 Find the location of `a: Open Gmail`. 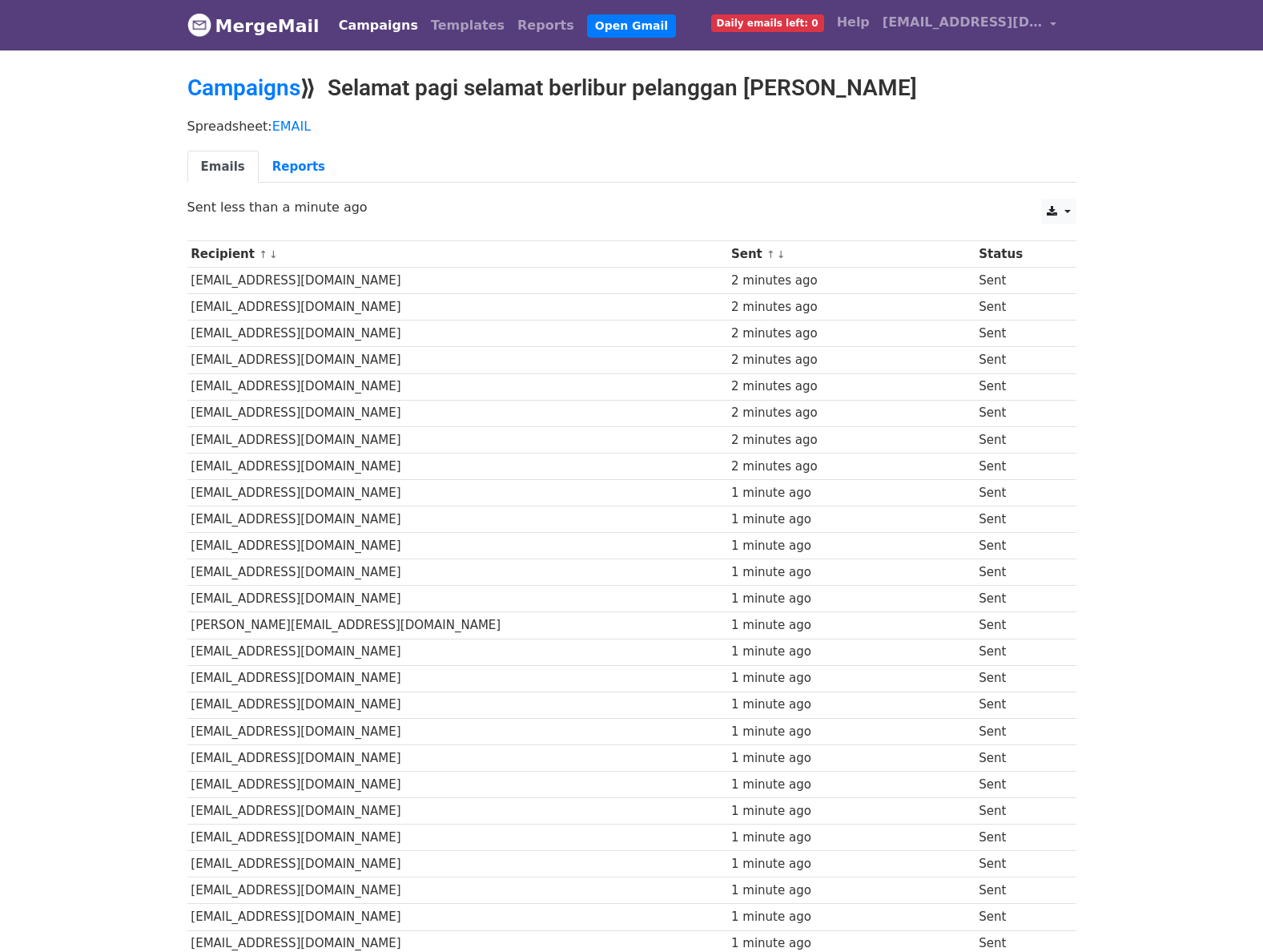

a: Open Gmail is located at coordinates (631, 26).